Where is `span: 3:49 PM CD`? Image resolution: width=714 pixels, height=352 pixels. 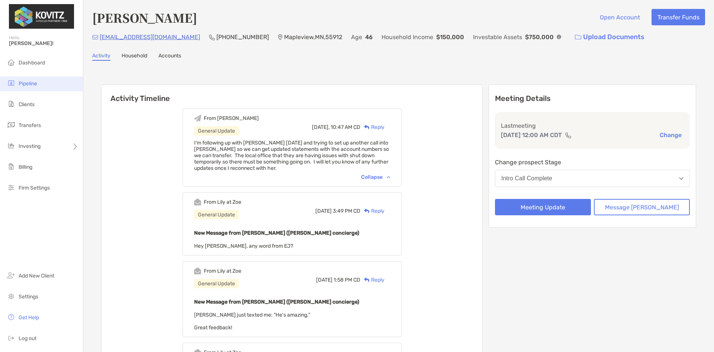 span: 3:49 PM CD is located at coordinates (347, 211).